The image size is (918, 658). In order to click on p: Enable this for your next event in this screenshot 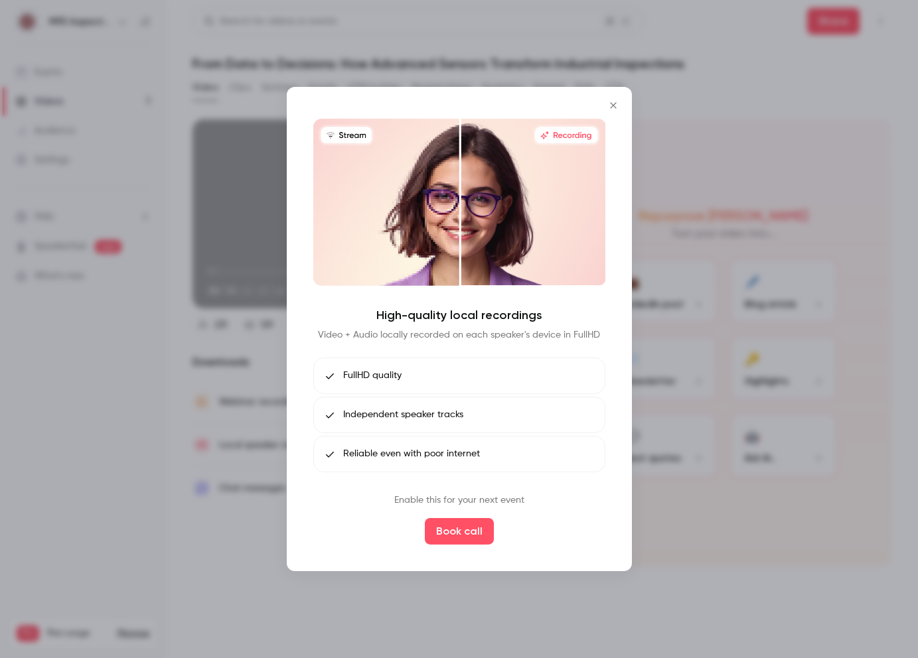, I will do `click(459, 501)`.